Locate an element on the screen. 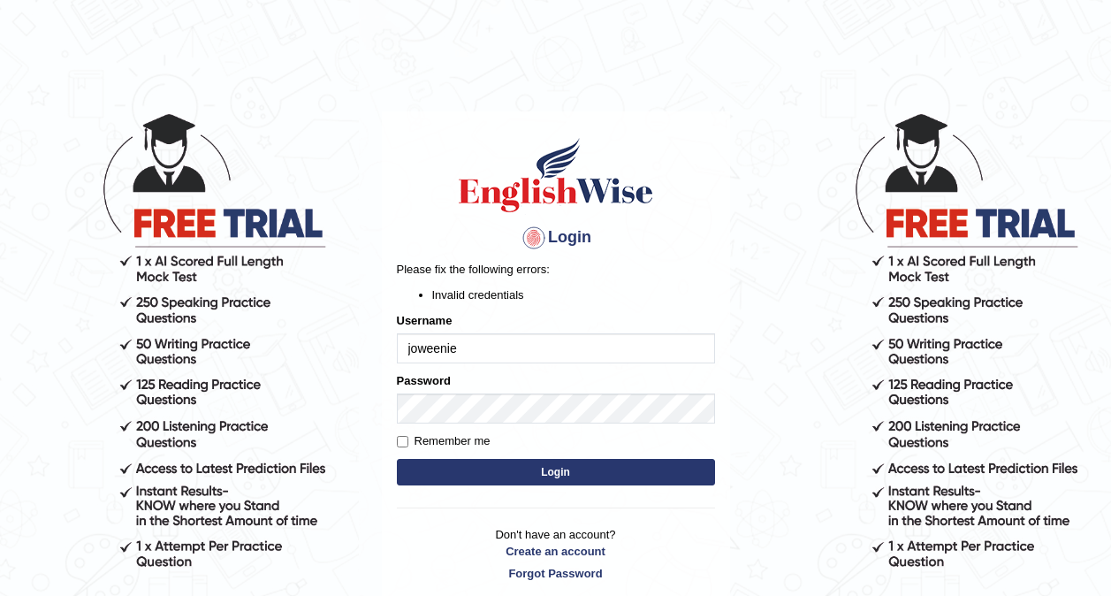  img: Logo of English Wise sign in for intelligent practice with AI is located at coordinates (556, 175).